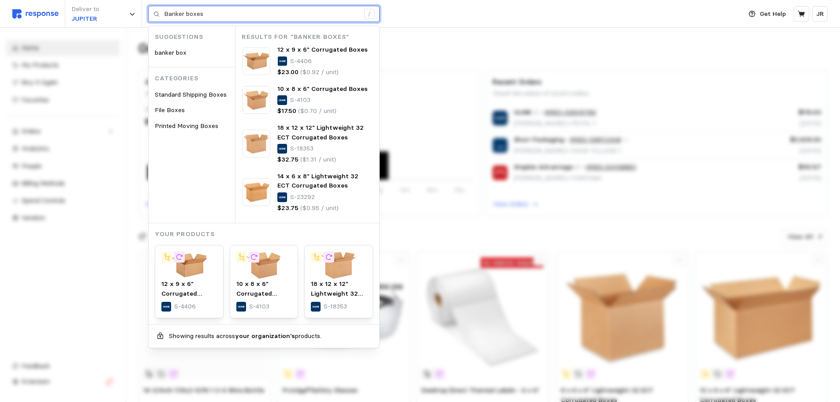 The width and height of the screenshot is (840, 402). Describe the element at coordinates (310, 37) in the screenshot. I see `p: Results for "Banker boxes"` at that location.